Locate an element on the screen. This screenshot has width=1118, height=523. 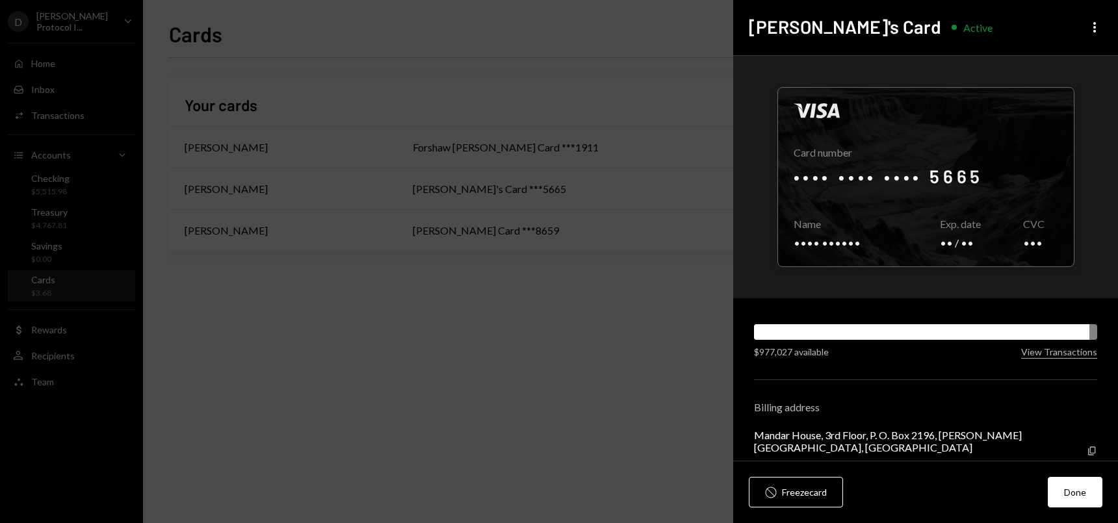
div: Active is located at coordinates (977, 27).